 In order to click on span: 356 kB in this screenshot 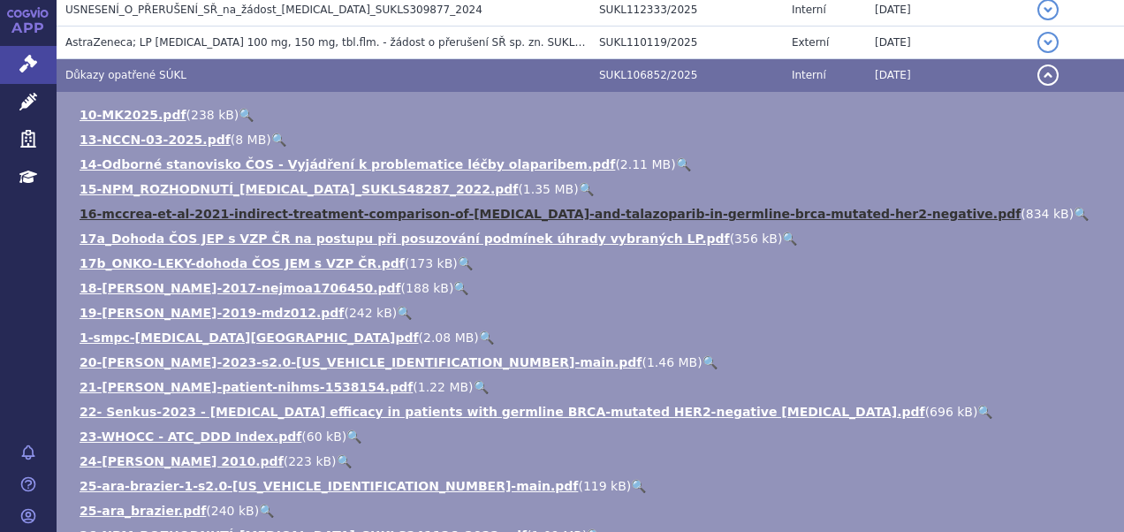, I will do `click(755, 238)`.